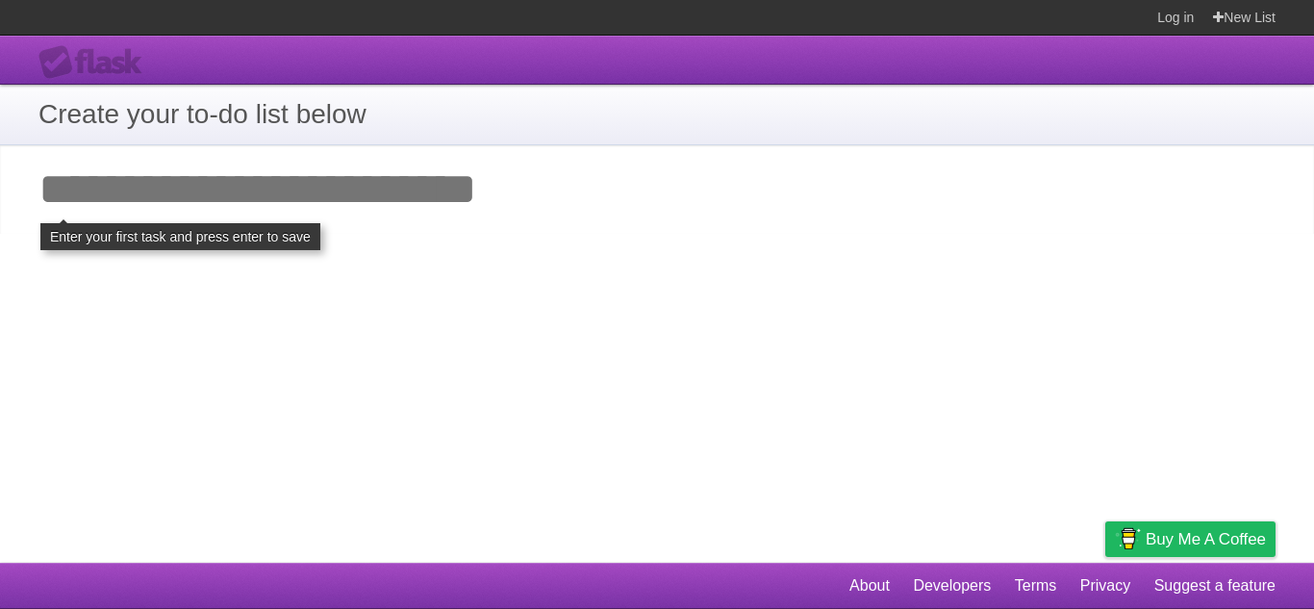 The width and height of the screenshot is (1314, 609). What do you see at coordinates (870, 586) in the screenshot?
I see `a: About` at bounding box center [870, 586].